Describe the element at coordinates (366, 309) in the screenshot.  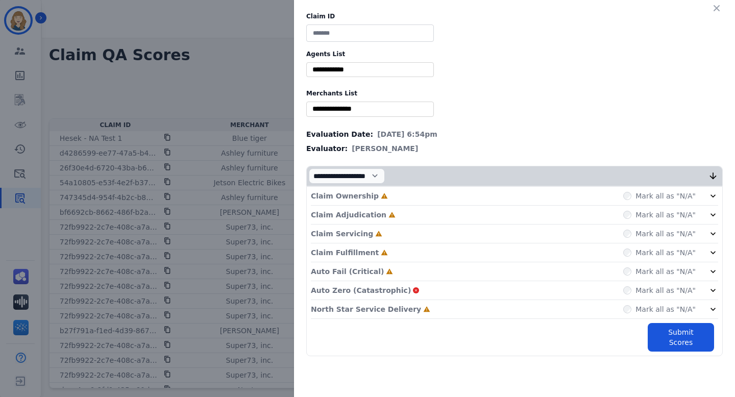
I see `p: North Star Service Delivery` at that location.